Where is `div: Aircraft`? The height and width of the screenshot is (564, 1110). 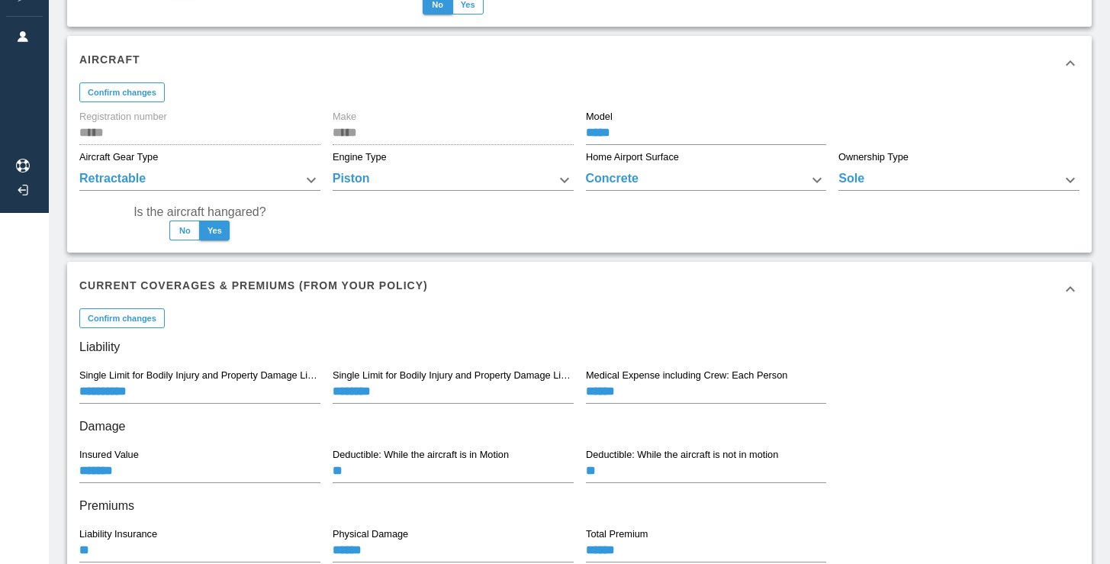 div: Aircraft is located at coordinates (579, 63).